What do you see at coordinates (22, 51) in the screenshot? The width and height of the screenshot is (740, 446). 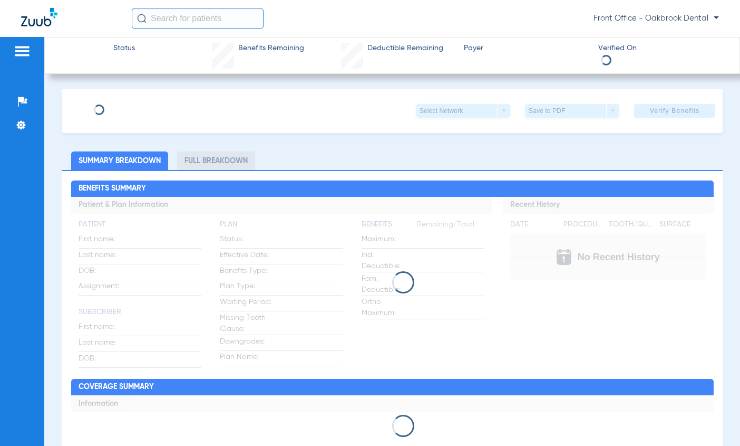 I see `img: hamburger-icon` at bounding box center [22, 51].